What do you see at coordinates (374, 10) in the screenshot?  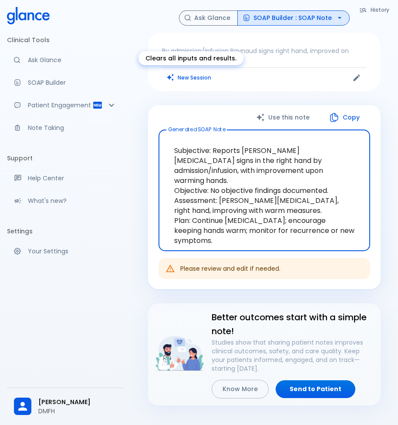 I see `button: History` at bounding box center [374, 10].